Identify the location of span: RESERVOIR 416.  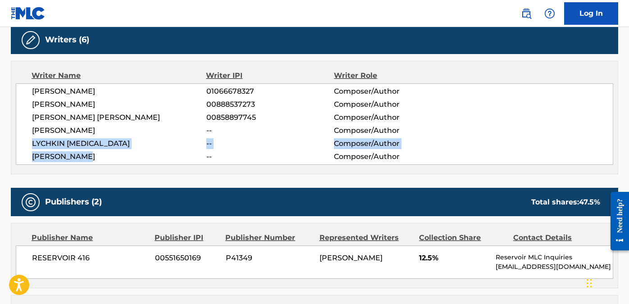
(90, 258).